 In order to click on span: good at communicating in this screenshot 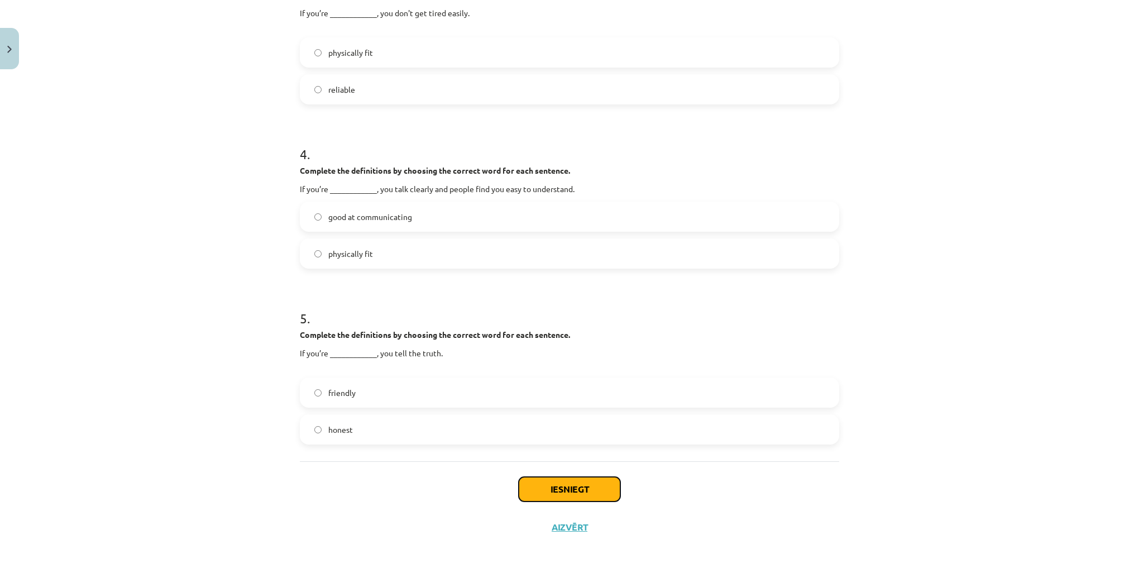, I will do `click(370, 217)`.